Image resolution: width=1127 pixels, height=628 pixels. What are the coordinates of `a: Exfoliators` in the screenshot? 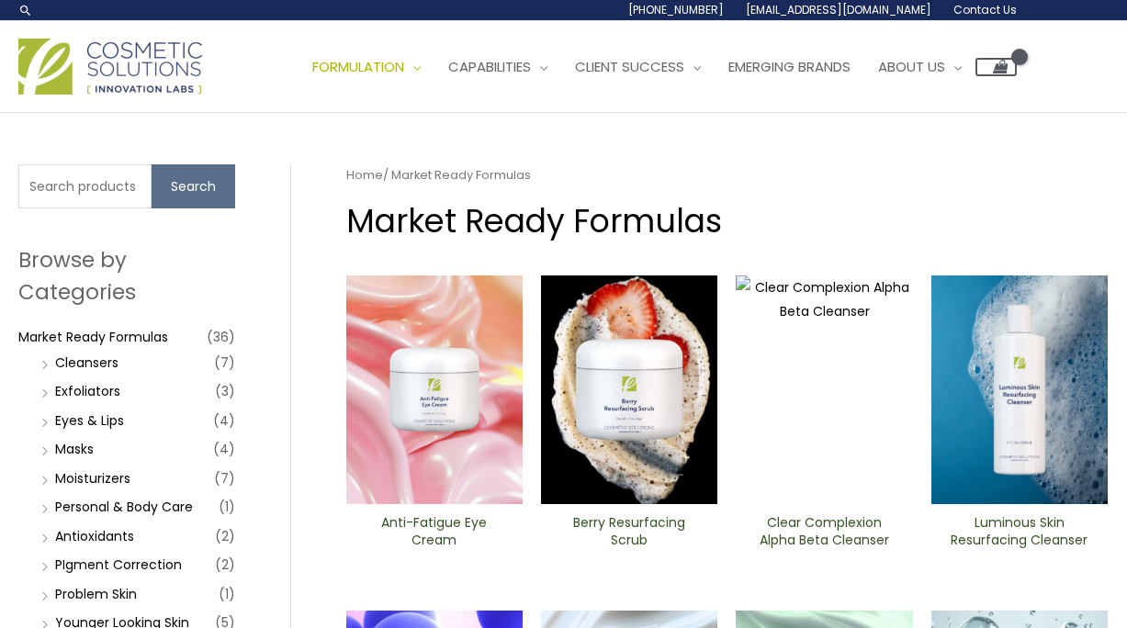 It's located at (87, 391).